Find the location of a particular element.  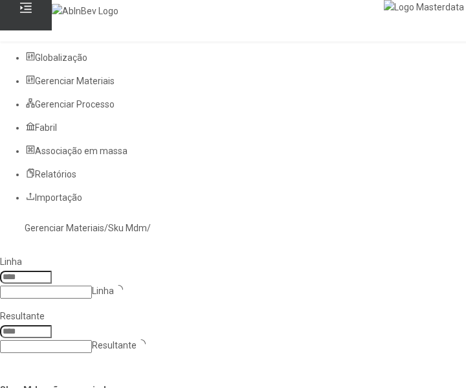

img: AbInBev Logo is located at coordinates (85, 11).